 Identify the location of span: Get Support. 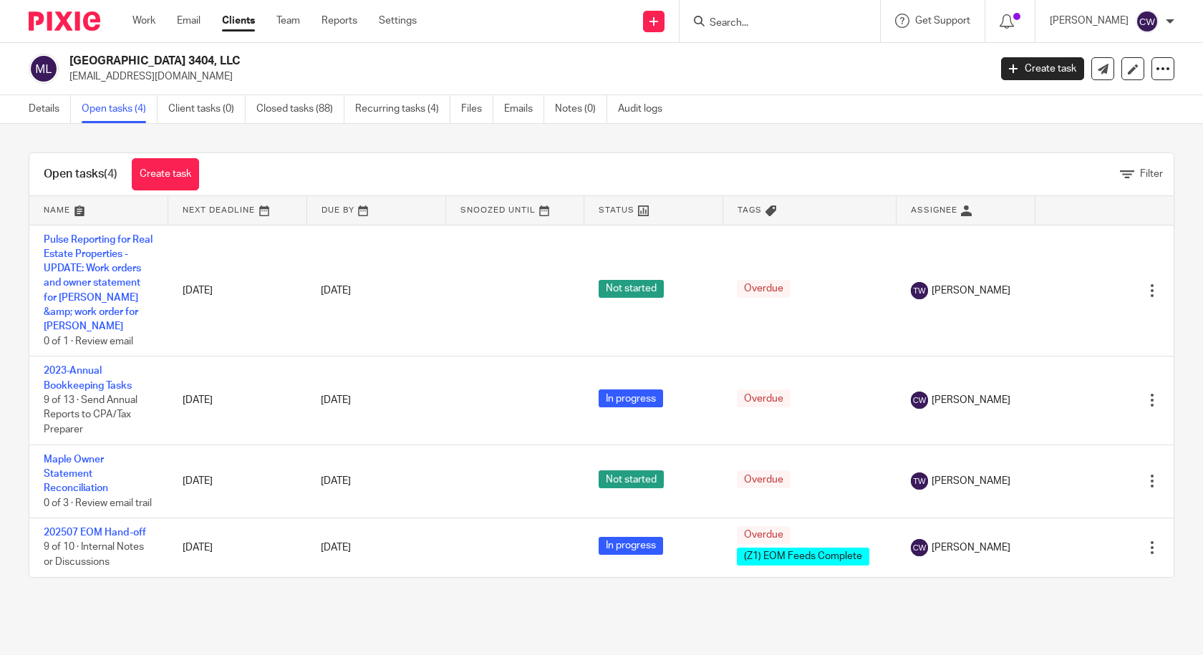
(942, 21).